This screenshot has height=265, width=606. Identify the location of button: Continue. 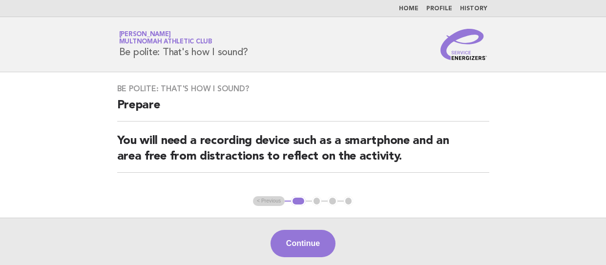
(303, 244).